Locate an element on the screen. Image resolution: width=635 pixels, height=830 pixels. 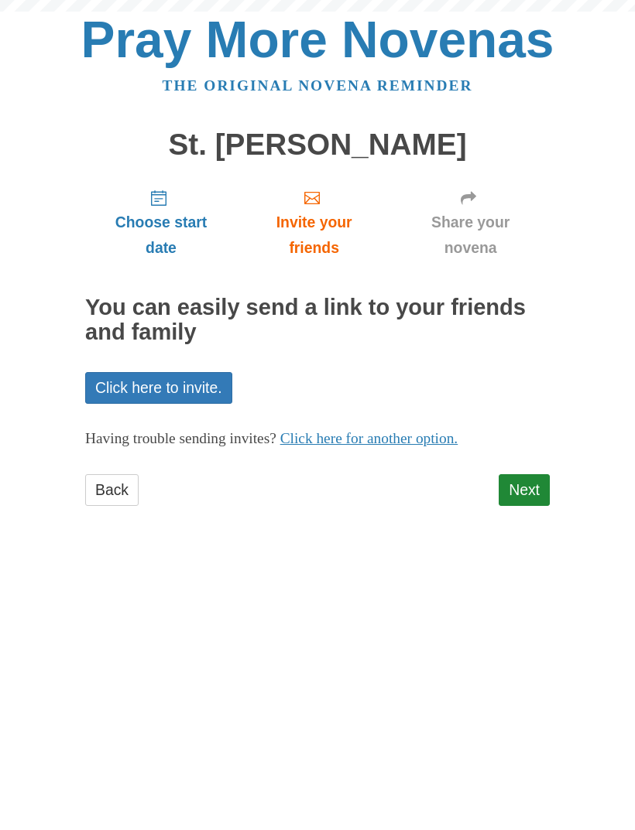
a: Share your novena is located at coordinates (470, 222).